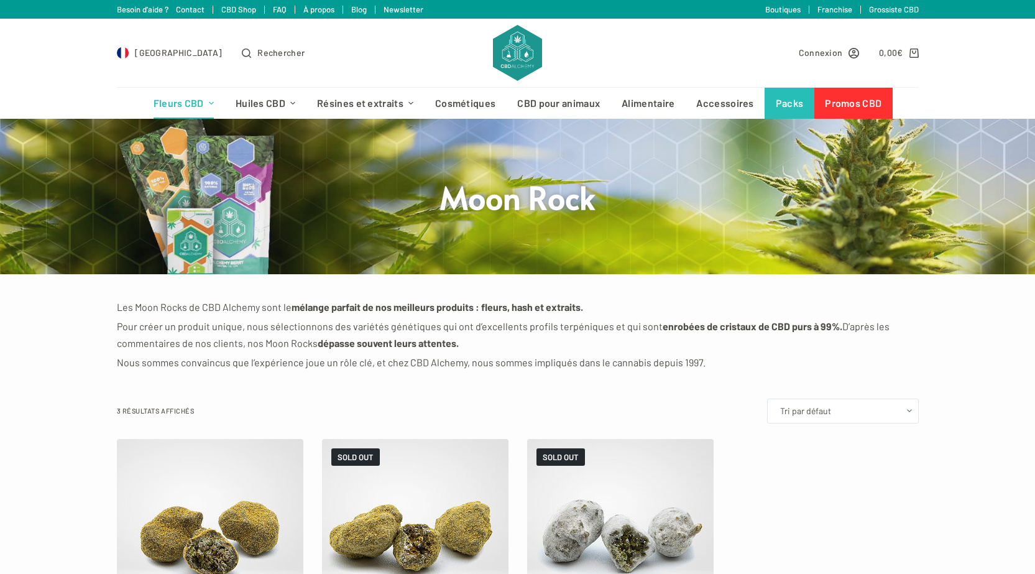  What do you see at coordinates (280, 9) in the screenshot?
I see `a: FAQ` at bounding box center [280, 9].